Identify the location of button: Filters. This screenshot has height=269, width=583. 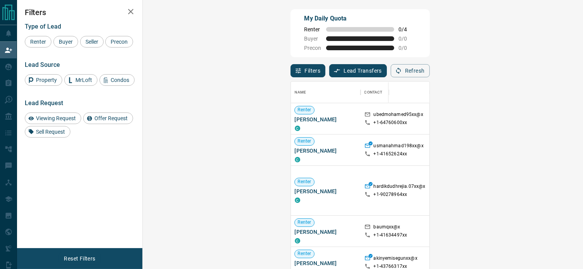
(308, 71).